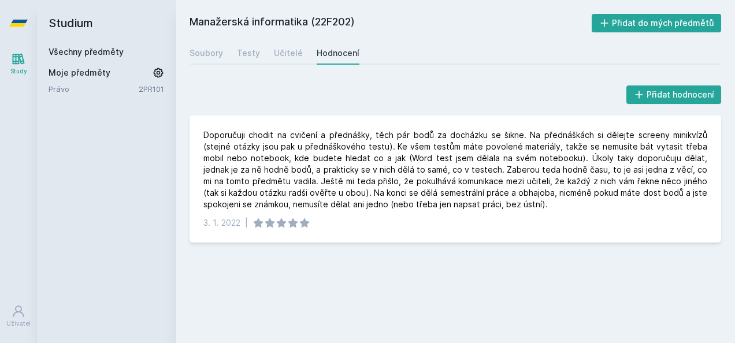  I want to click on a: Právo, so click(94, 89).